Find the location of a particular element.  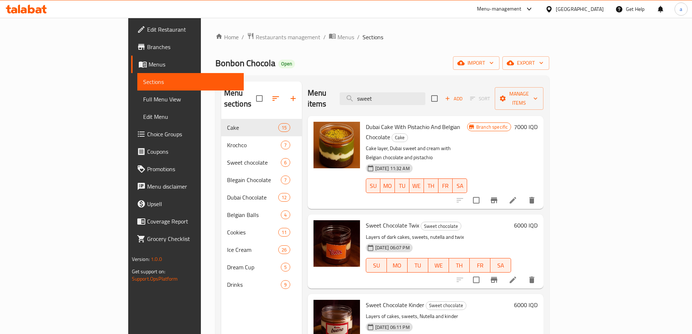

span: Krochco is located at coordinates (254, 145).